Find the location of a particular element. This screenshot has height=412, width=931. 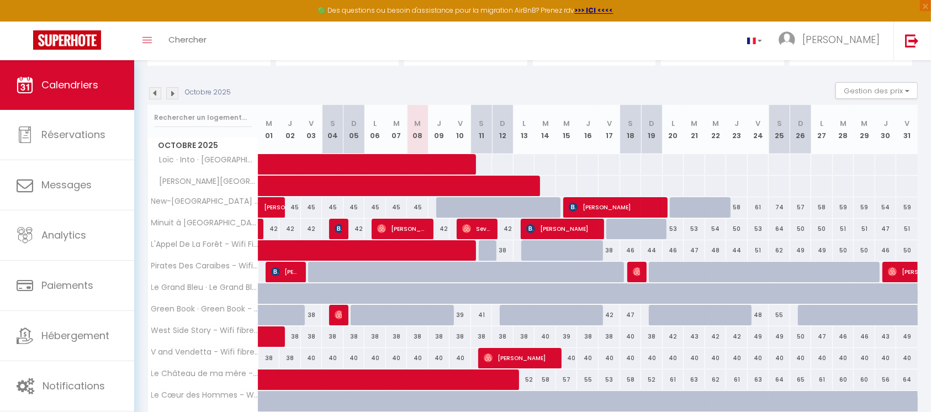

span: Hébergement is located at coordinates (75, 335).